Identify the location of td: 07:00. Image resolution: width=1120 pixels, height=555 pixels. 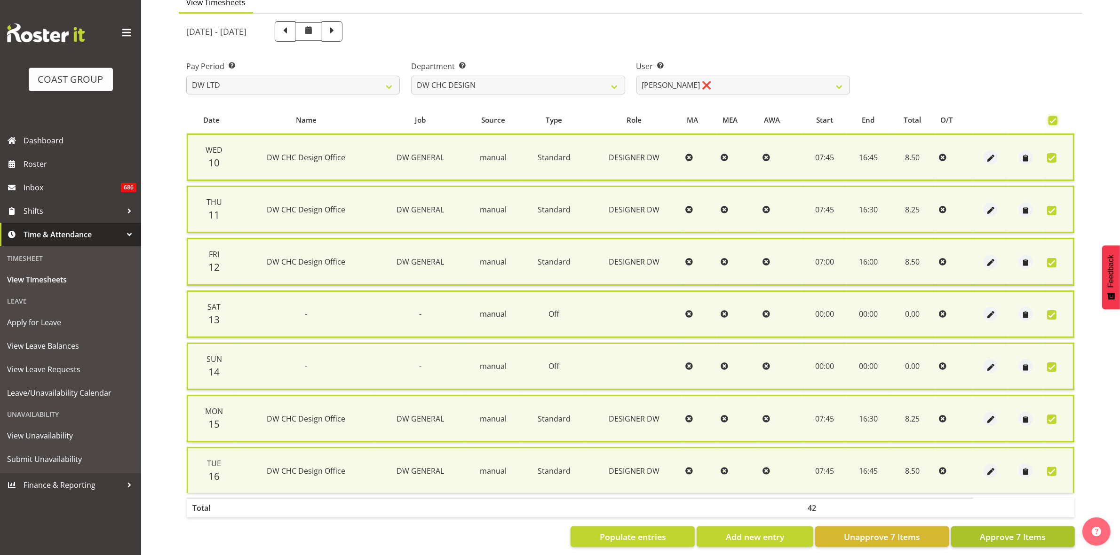
(824, 261).